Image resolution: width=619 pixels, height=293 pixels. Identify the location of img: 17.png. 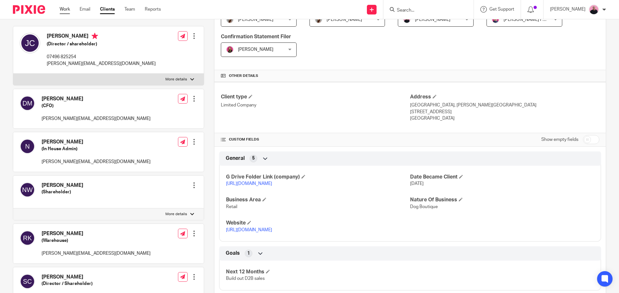
(230, 50).